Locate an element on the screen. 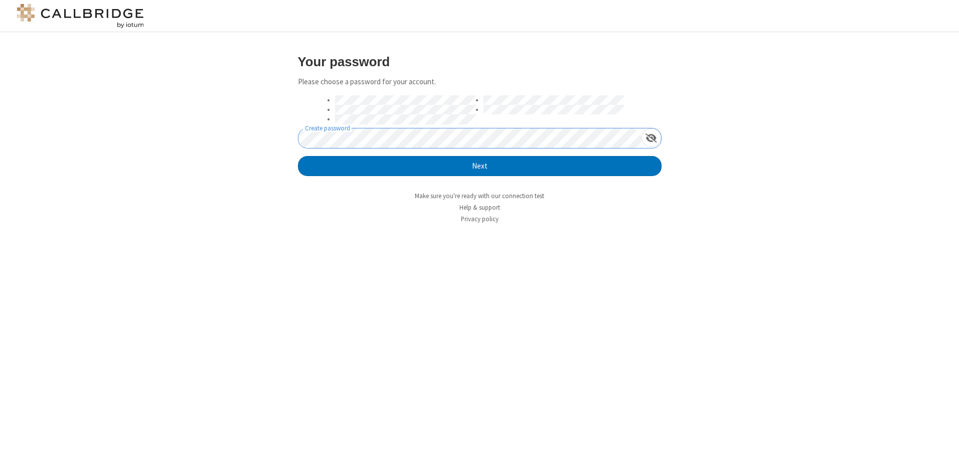 This screenshot has width=959, height=456. img: logo@2x.png is located at coordinates (80, 16).